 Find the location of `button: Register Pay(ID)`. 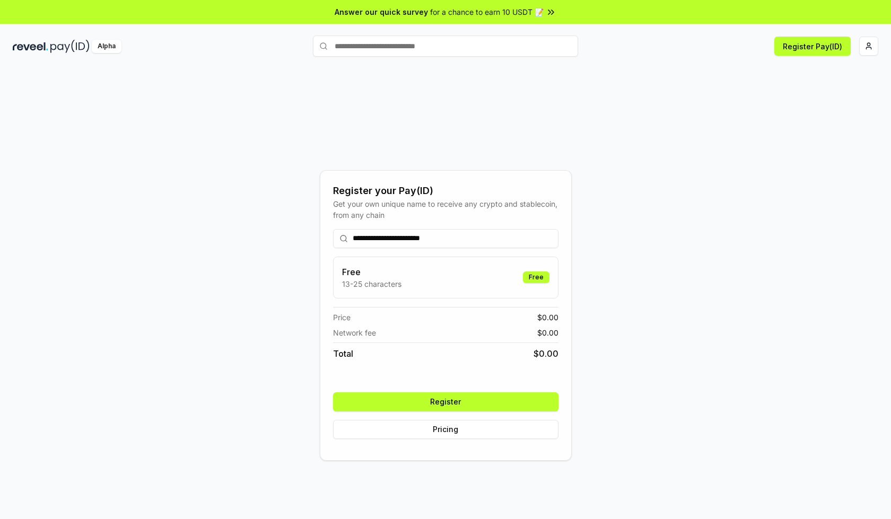

button: Register Pay(ID) is located at coordinates (812, 46).